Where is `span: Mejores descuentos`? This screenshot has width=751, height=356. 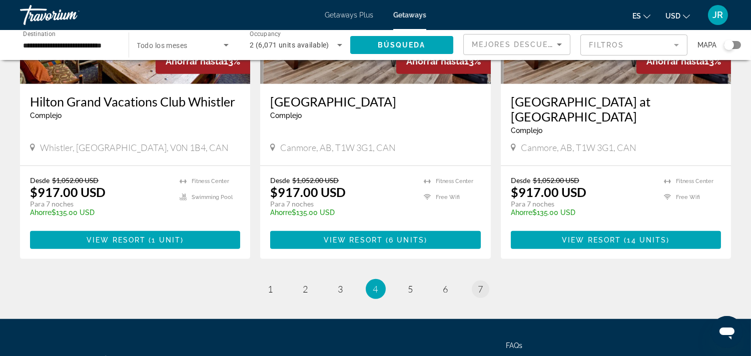 span: Mejores descuentos is located at coordinates (522, 45).